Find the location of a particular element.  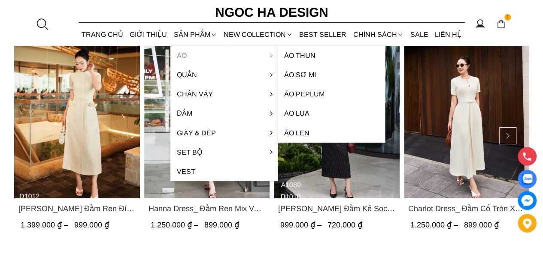

div: Chính sách is located at coordinates (378, 34).